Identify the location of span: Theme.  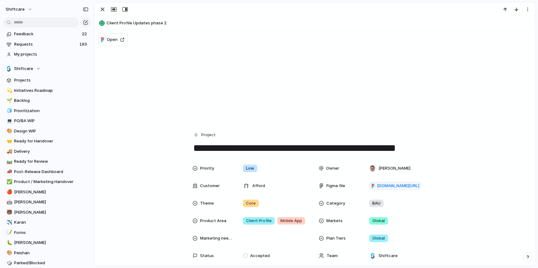
(207, 204).